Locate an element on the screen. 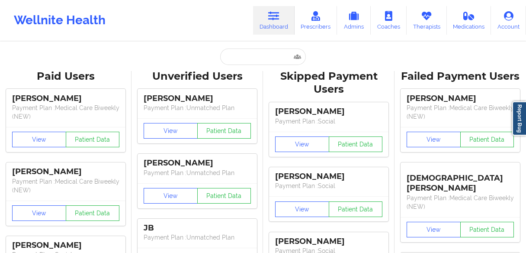  div: Skipped Payment Users is located at coordinates (329, 83).